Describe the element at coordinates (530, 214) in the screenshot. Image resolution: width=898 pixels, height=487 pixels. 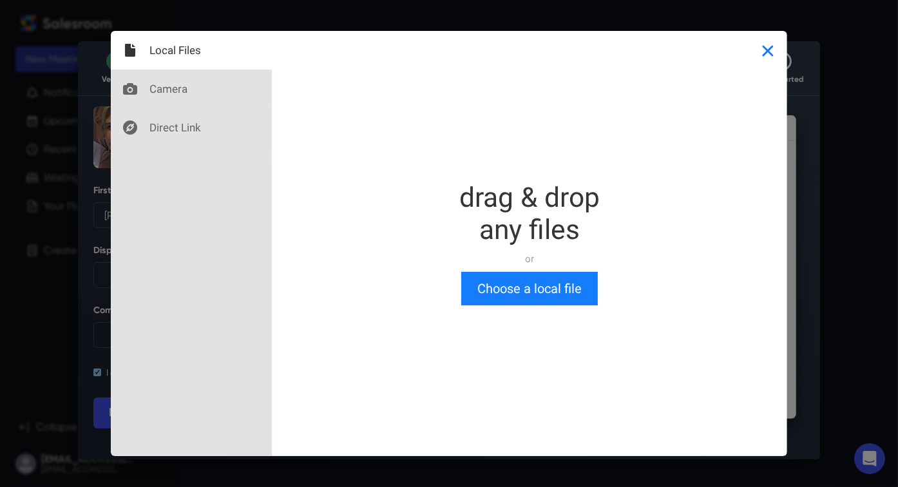
I see `div: drag & drop any files` at that location.